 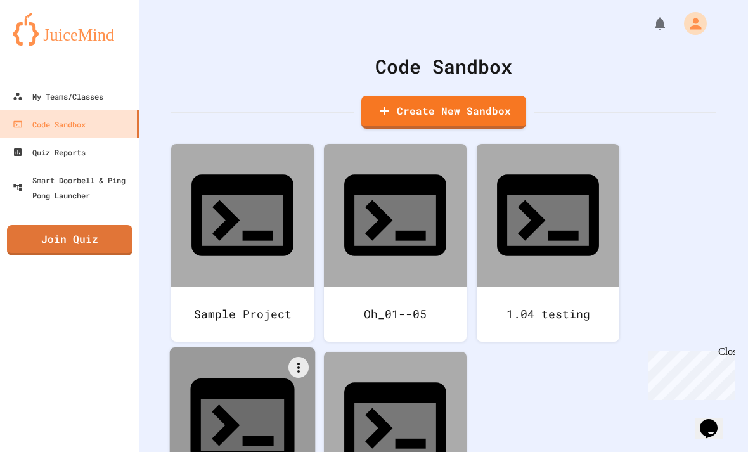 I want to click on div: Oh_01--05, so click(x=395, y=314).